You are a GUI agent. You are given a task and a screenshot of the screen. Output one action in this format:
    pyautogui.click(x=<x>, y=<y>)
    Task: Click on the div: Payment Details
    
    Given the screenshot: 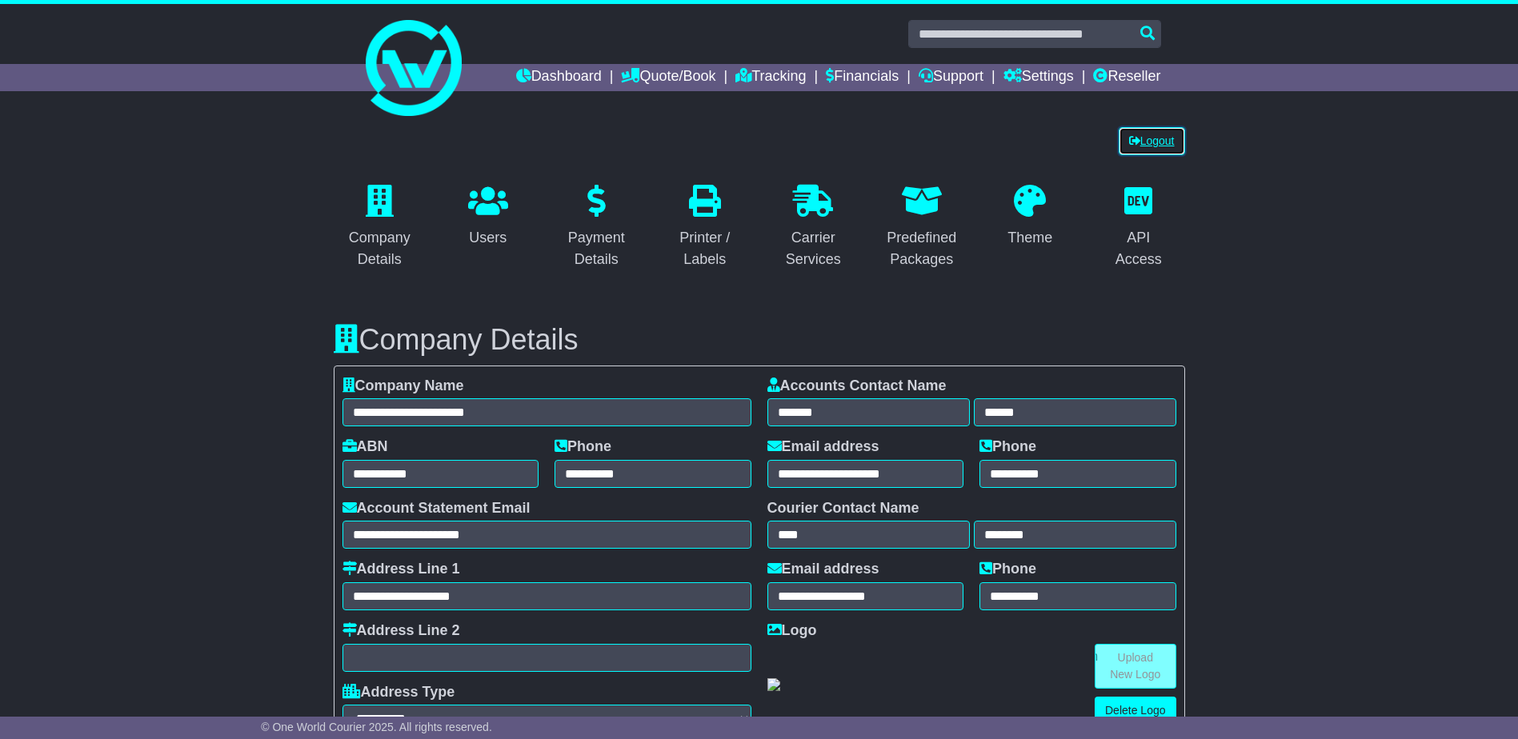 What is the action you would take?
    pyautogui.click(x=597, y=249)
    